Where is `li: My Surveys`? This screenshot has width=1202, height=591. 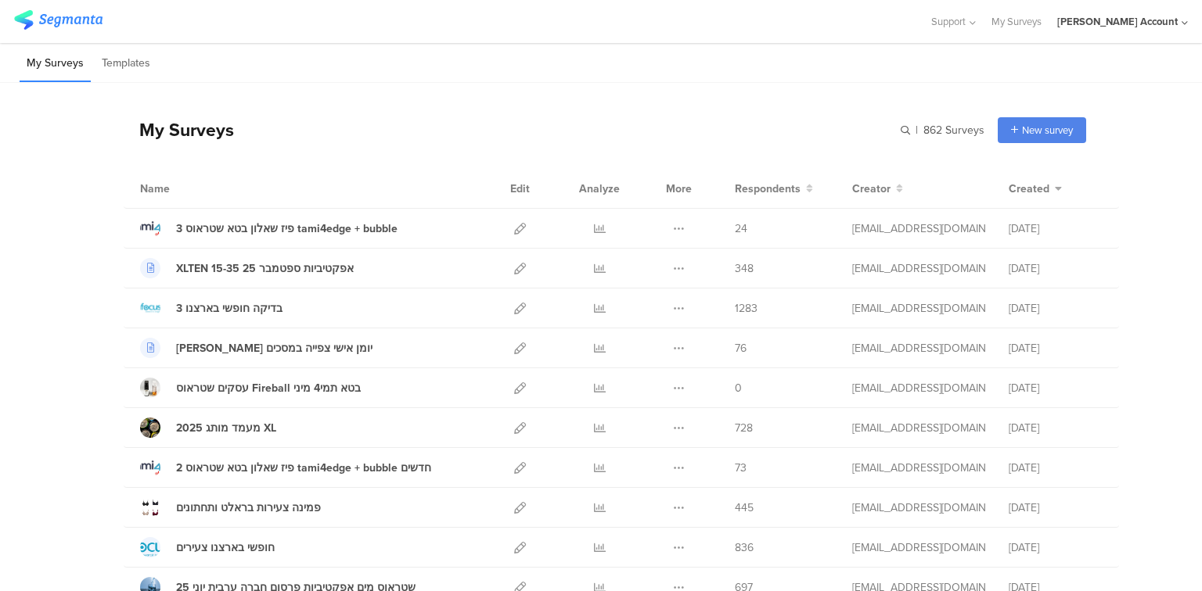 li: My Surveys is located at coordinates (55, 63).